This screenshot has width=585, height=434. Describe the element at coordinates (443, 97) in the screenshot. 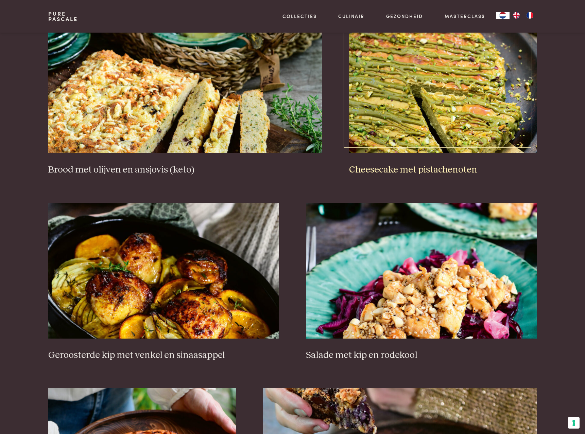

I see `a: Cheesecake met pistachenoten Cheesecake met pistachenoten` at that location.